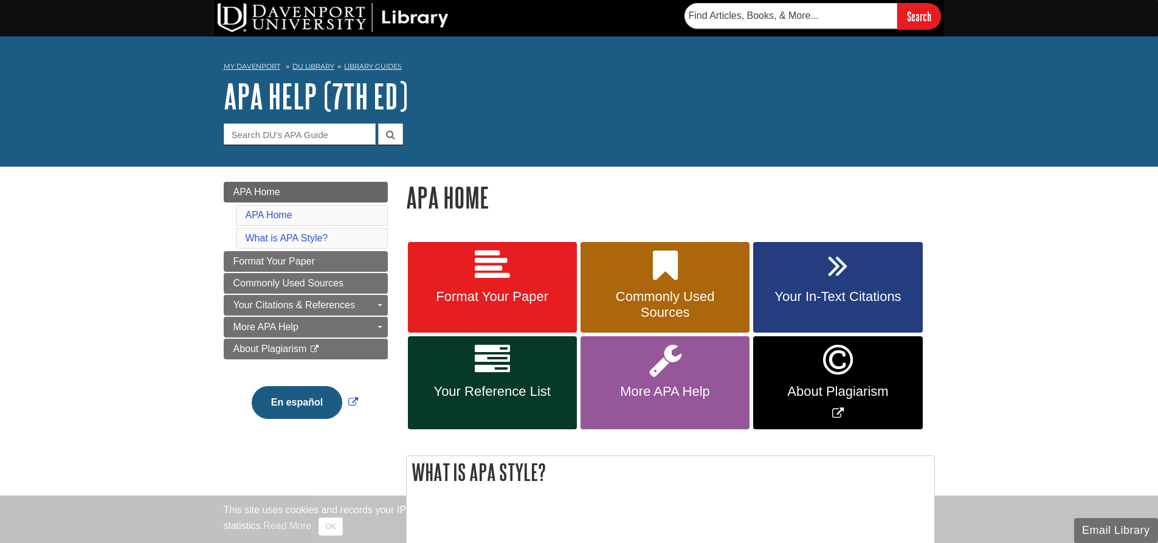  I want to click on h2: What is APA Style?, so click(670, 472).